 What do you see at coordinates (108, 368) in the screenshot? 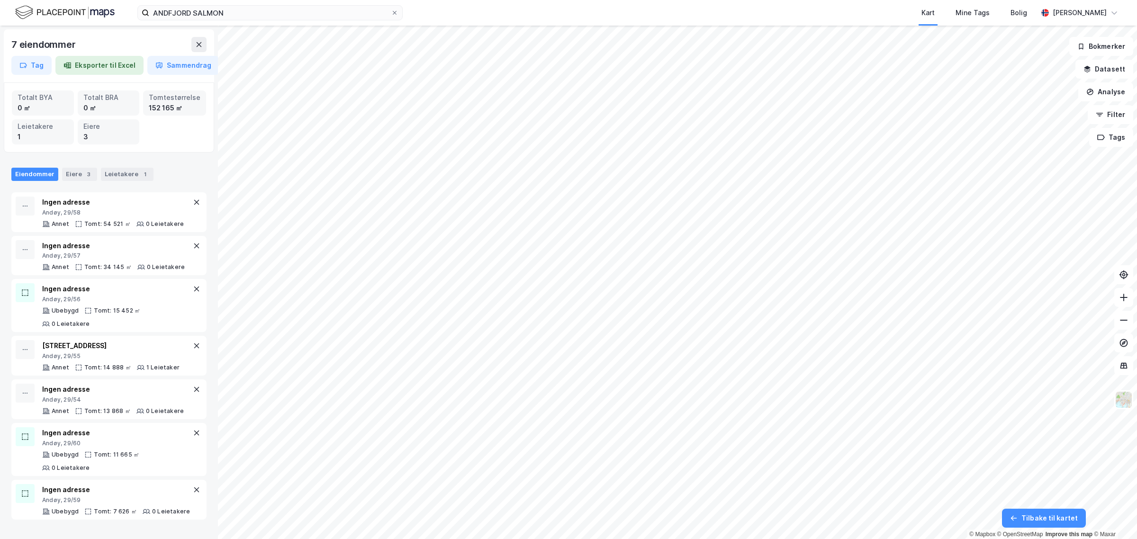
I see `div: Tomt: 14 888 ㎡` at bounding box center [108, 368].